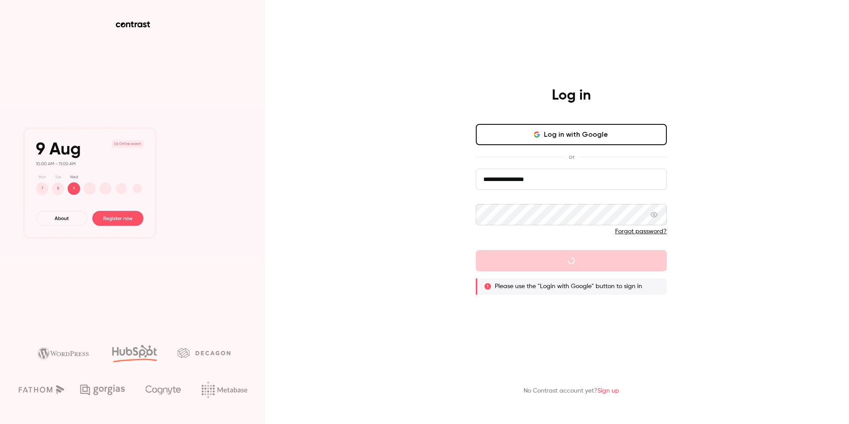 This screenshot has height=424, width=849. What do you see at coordinates (571, 157) in the screenshot?
I see `span: or` at bounding box center [571, 157].